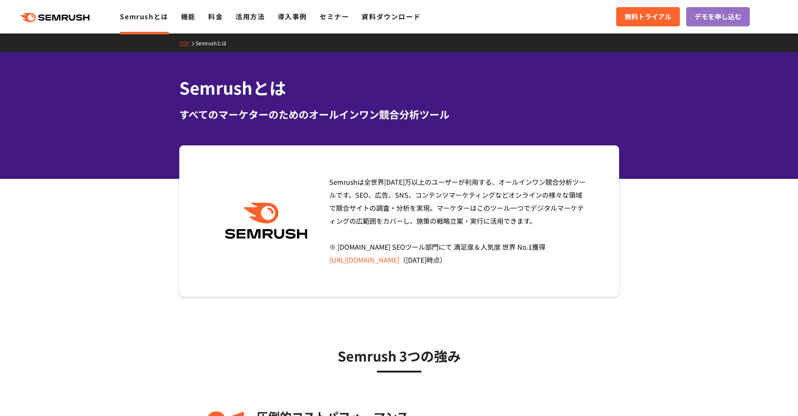 This screenshot has height=416, width=798. I want to click on a: 資料ダウンロード, so click(391, 16).